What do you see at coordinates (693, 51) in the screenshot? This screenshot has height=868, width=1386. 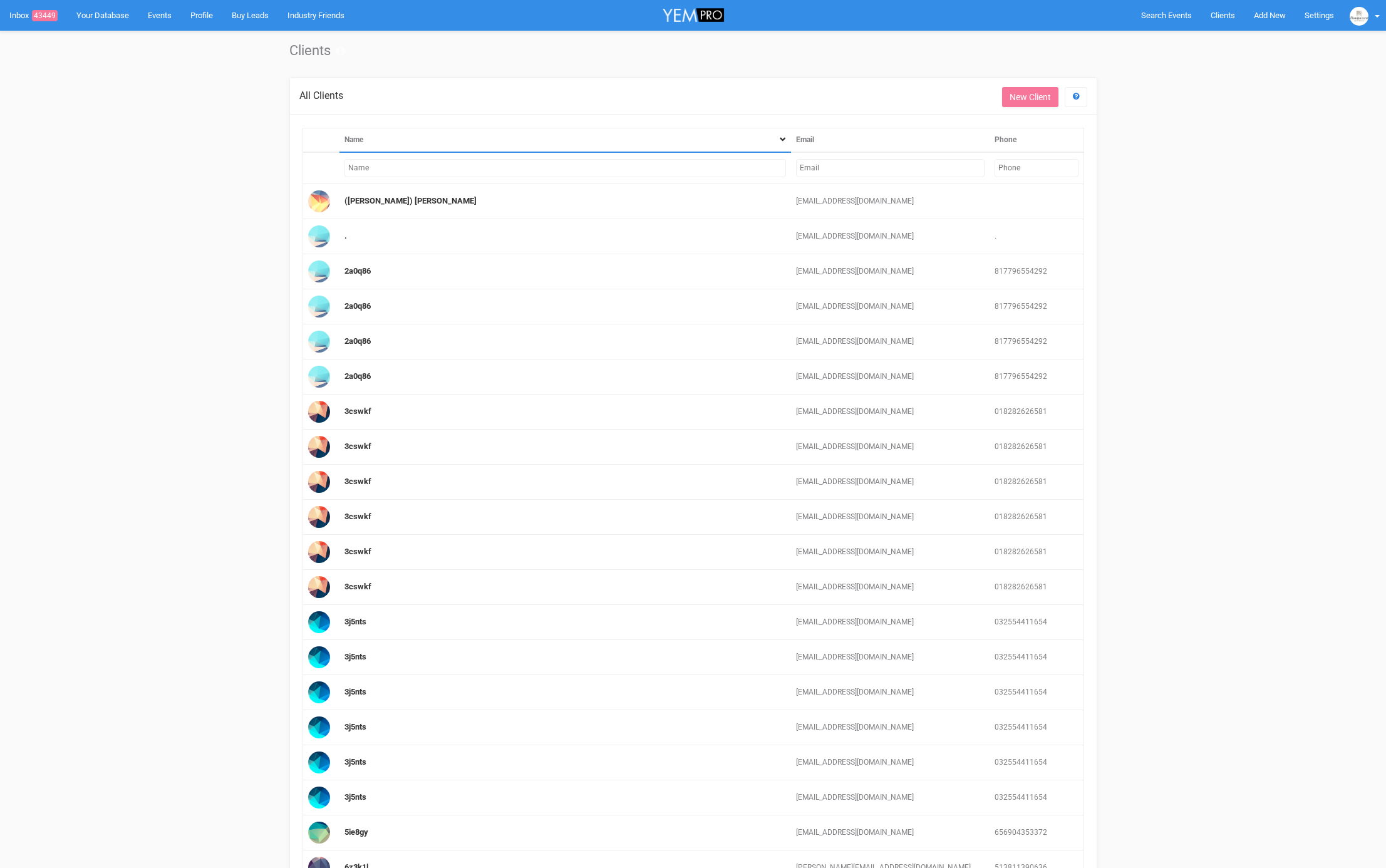 I see `h1: Clients` at bounding box center [693, 51].